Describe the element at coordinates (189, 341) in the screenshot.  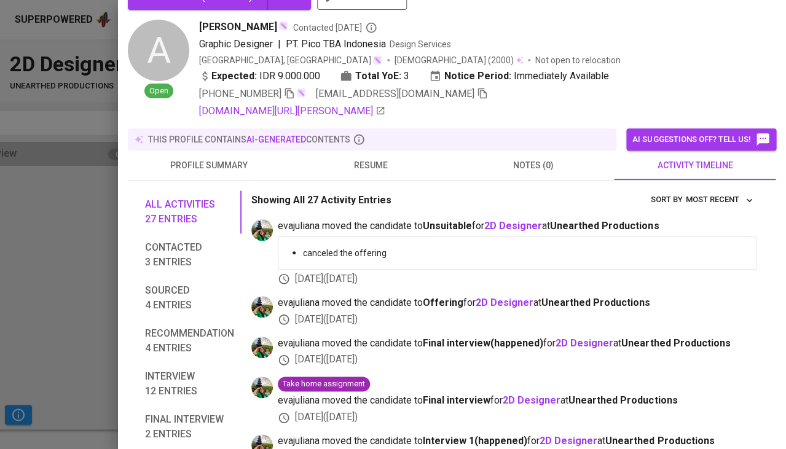
I see `span: Recommendation 4 entries` at that location.